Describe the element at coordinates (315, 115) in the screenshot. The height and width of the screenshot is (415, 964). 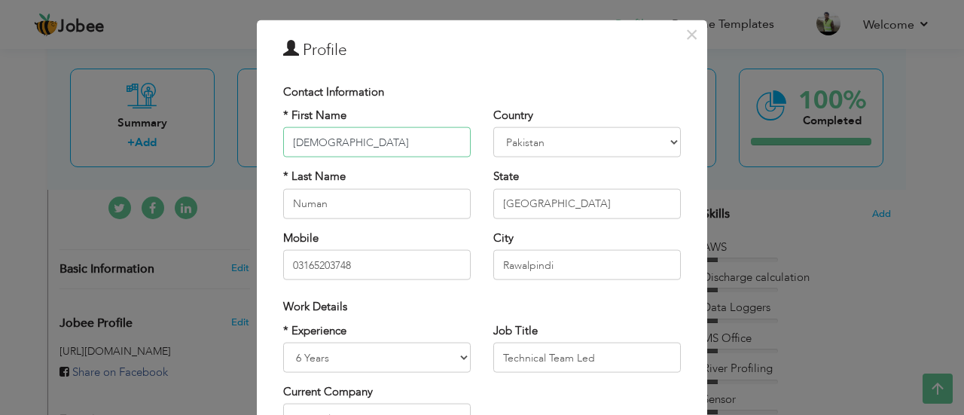
I see `label: * First Name` at that location.